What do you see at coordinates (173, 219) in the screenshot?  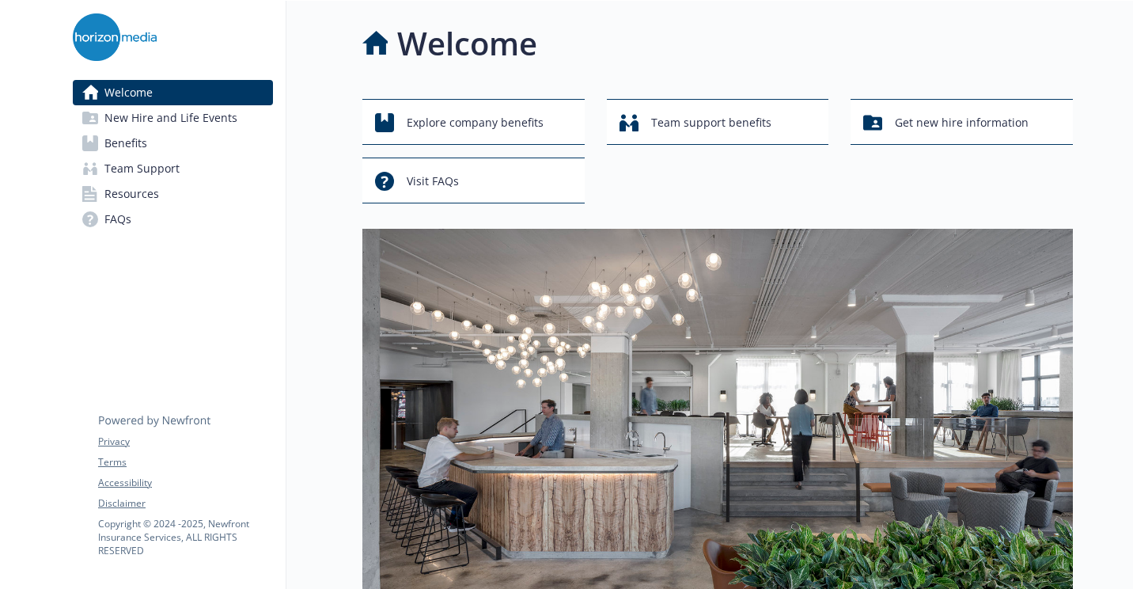 I see `a: FAQs` at bounding box center [173, 219].